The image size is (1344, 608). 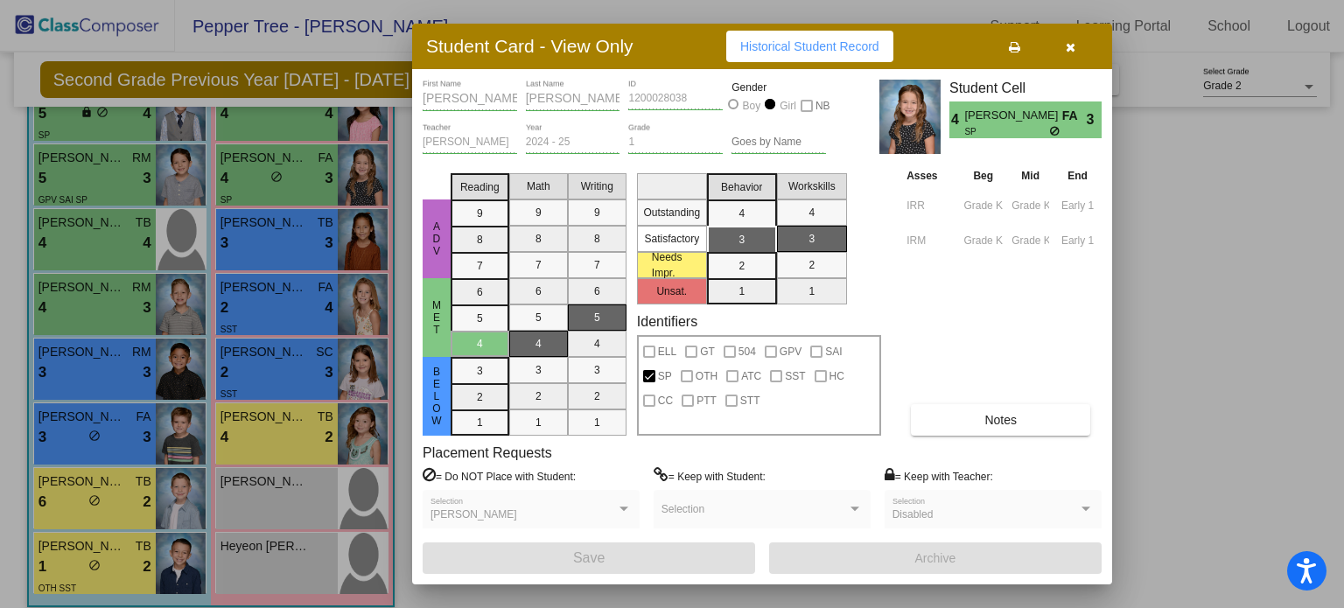 What do you see at coordinates (667, 352) in the screenshot?
I see `span: ELL` at bounding box center [667, 352].